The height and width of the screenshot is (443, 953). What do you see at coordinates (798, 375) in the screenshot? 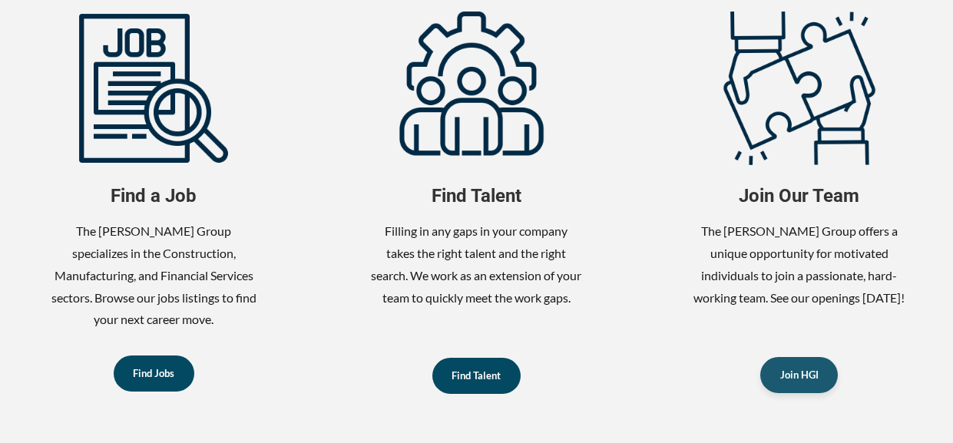
I see `a: Join HGI` at bounding box center [798, 375].